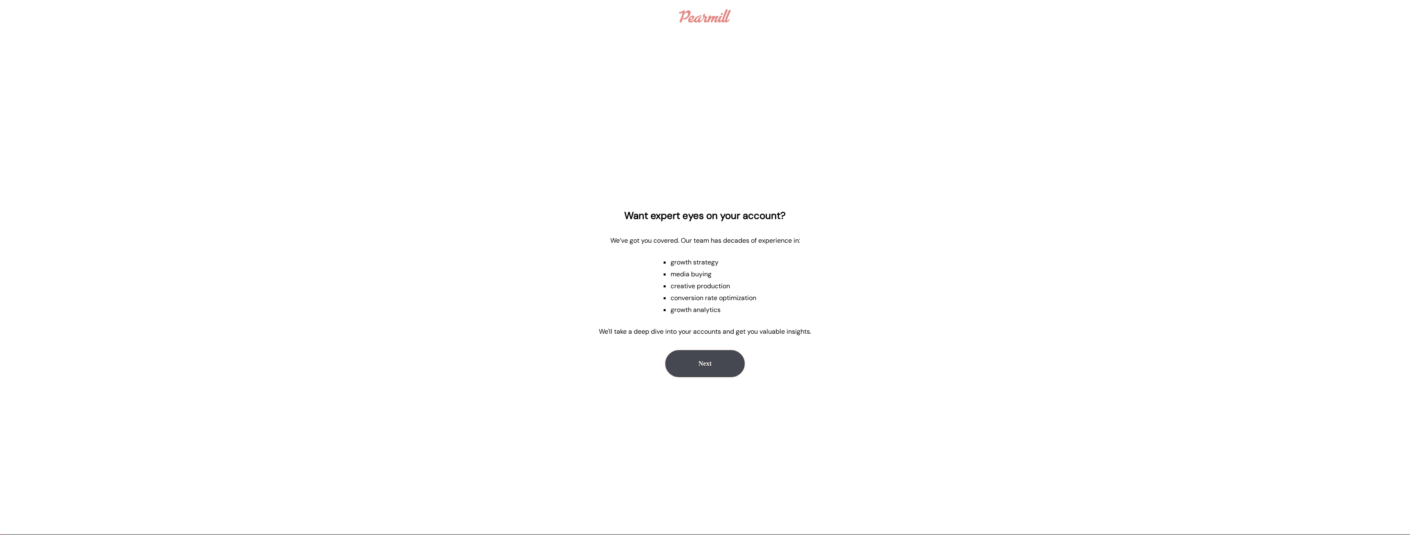 The width and height of the screenshot is (1410, 535). I want to click on p: We’ve got you covered. Our team has decades of experience in:, so click(705, 240).